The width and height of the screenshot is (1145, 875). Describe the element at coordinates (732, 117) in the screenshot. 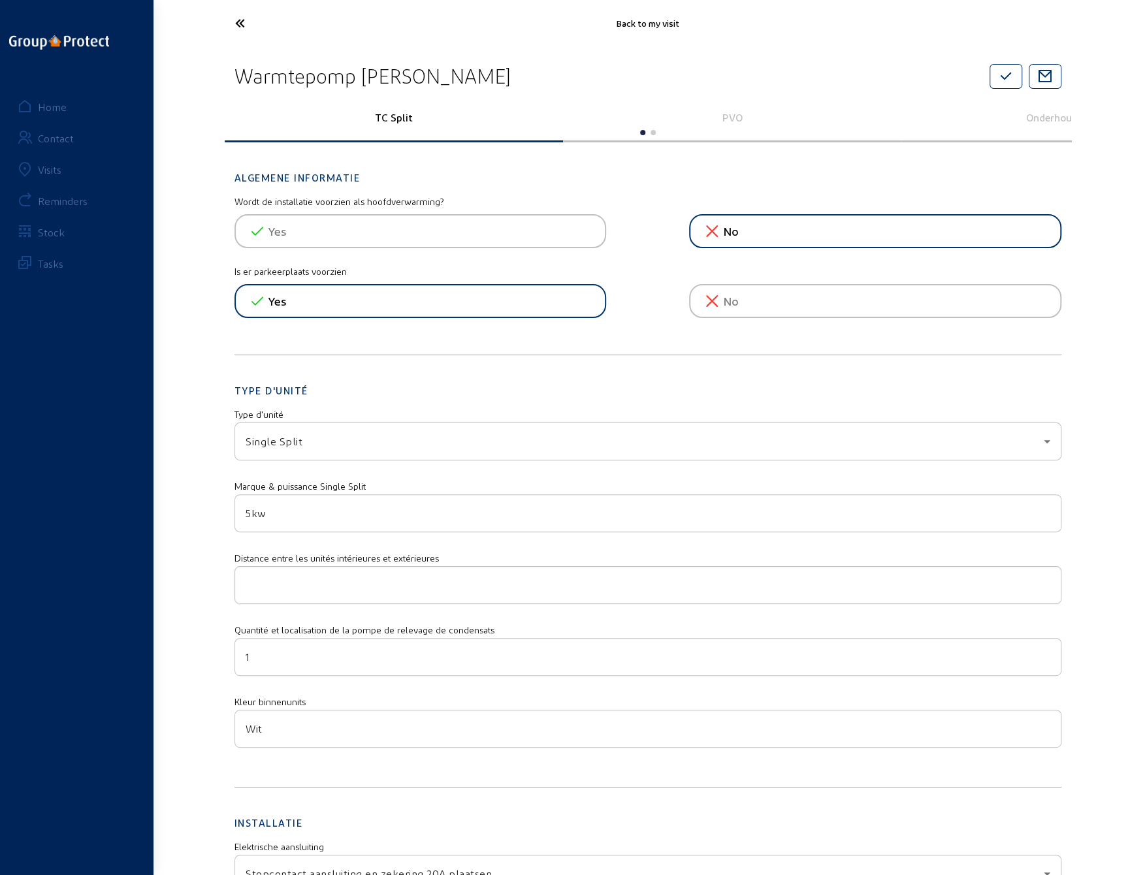

I see `p: PVO` at that location.